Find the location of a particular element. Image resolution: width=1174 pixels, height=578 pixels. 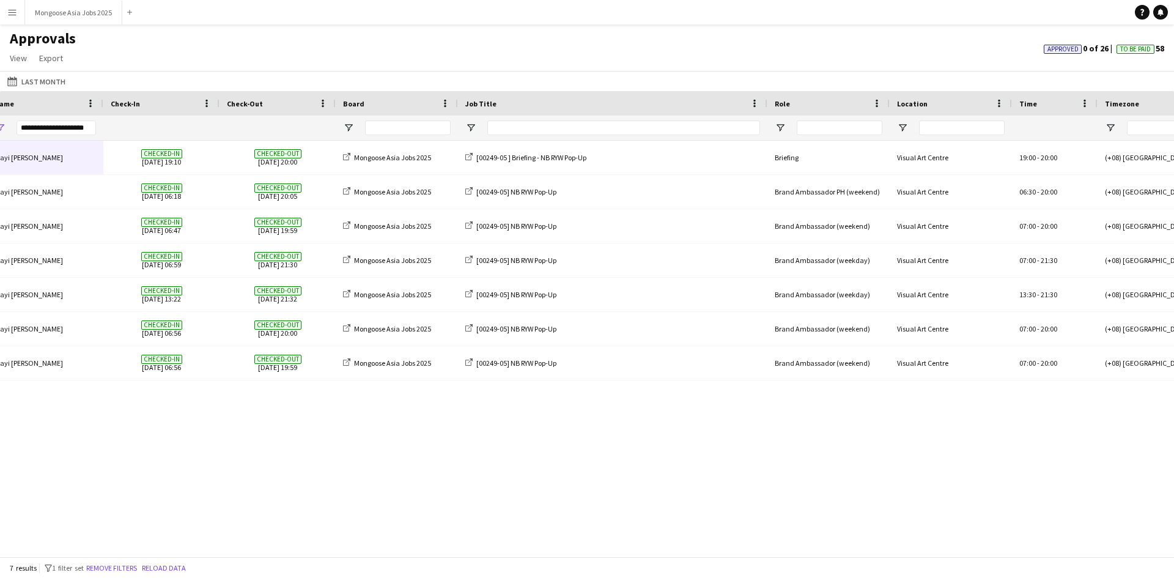

button: Last Month is located at coordinates (36, 81).